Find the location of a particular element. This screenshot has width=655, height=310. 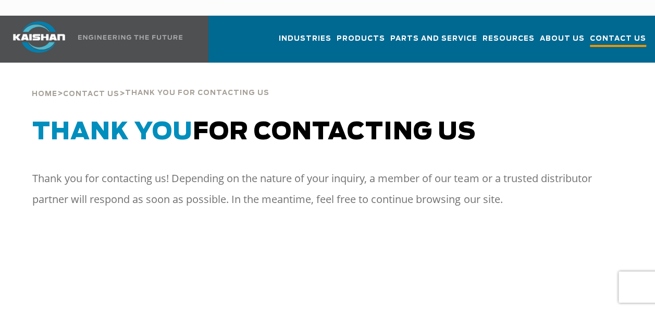

span: Home is located at coordinates (44, 94).